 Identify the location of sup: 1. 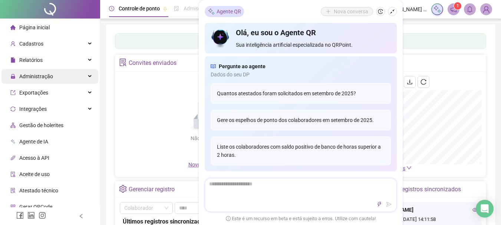
(457, 6).